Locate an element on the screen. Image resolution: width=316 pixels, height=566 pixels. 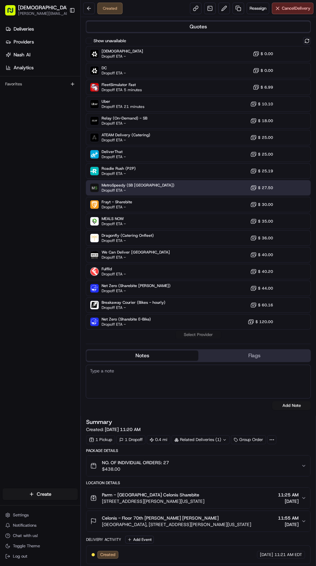
span: Created is located at coordinates (108, 554).